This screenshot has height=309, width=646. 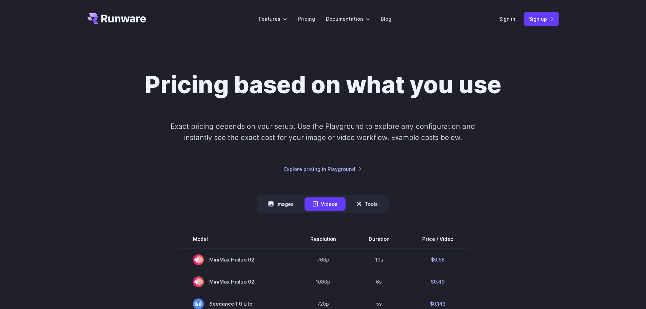 What do you see at coordinates (379, 260) in the screenshot?
I see `td: 10s` at bounding box center [379, 260].